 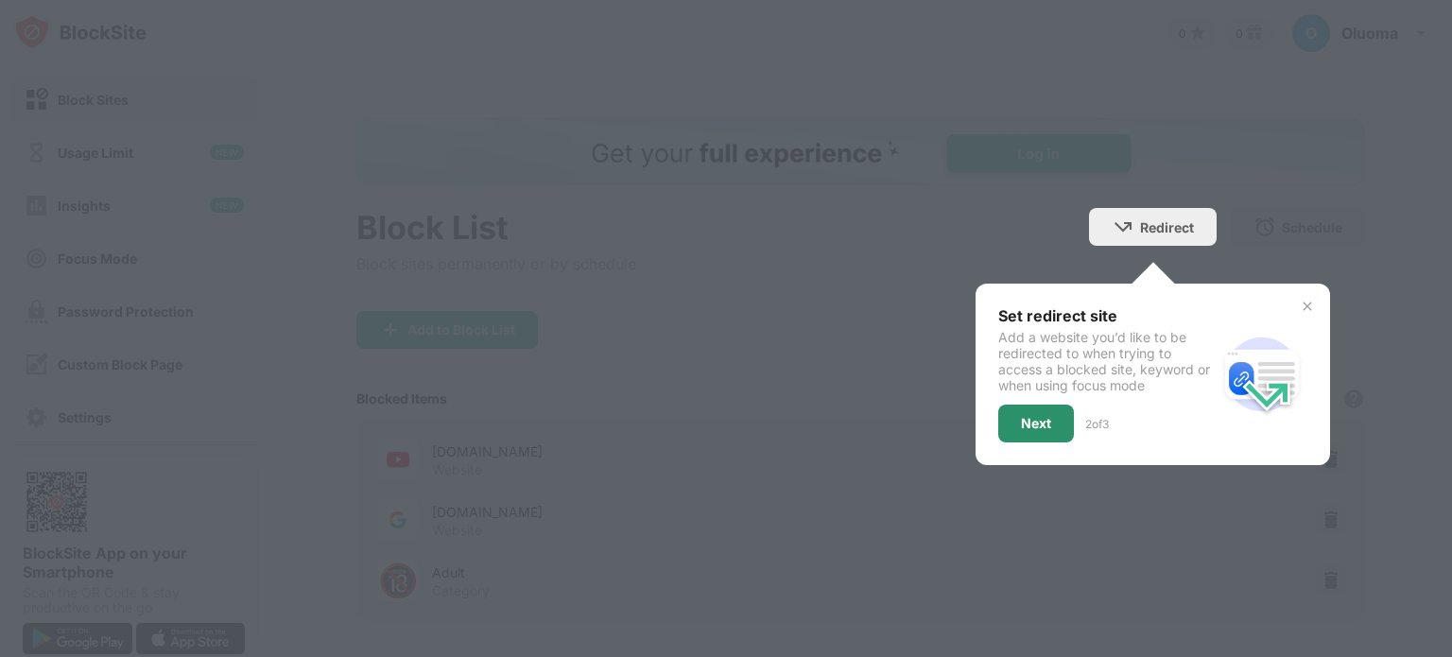 What do you see at coordinates (1166, 227) in the screenshot?
I see `div: Redirect` at bounding box center [1166, 227].